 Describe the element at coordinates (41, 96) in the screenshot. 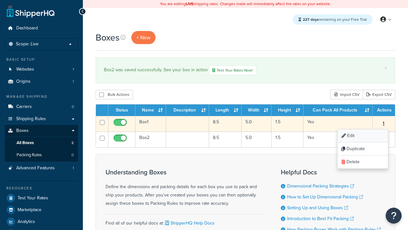

I see `div: Manage Shipping` at that location.